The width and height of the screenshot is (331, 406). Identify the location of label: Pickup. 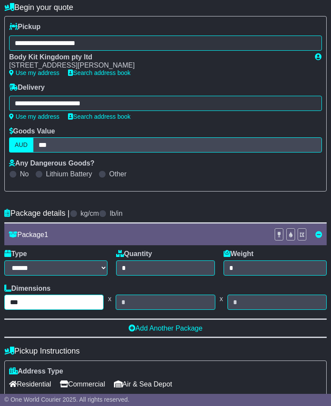
(25, 26).